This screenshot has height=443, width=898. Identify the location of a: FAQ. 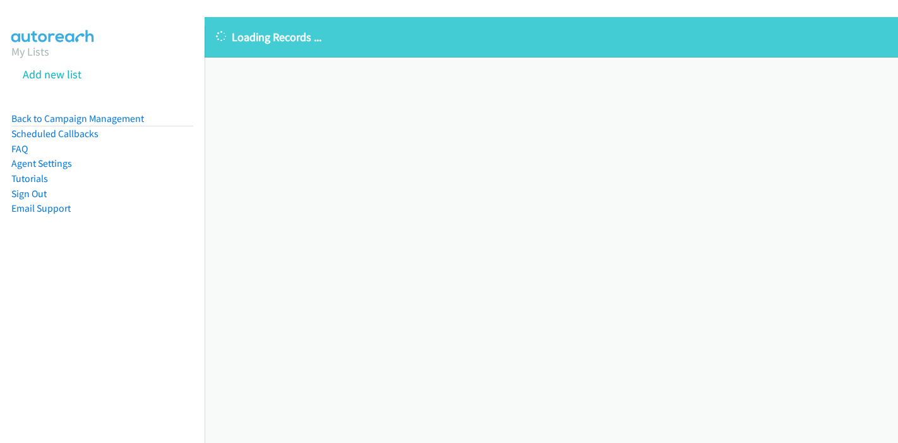
(20, 148).